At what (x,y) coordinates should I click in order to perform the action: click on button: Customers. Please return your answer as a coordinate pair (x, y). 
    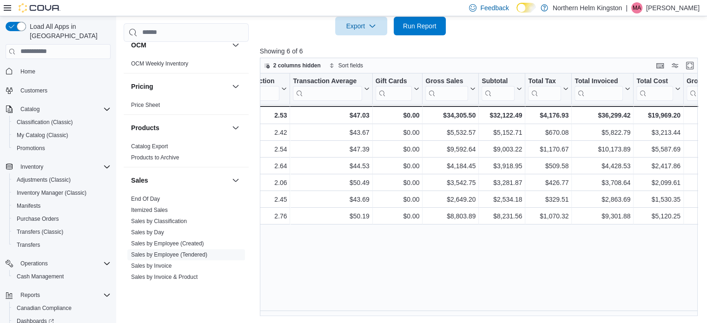
    Looking at the image, I should click on (58, 90).